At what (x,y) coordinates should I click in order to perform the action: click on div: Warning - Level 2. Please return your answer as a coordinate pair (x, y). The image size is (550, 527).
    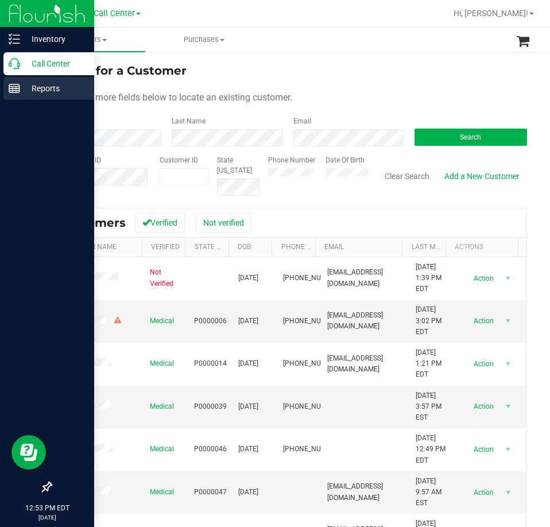
    Looking at the image, I should click on (118, 321).